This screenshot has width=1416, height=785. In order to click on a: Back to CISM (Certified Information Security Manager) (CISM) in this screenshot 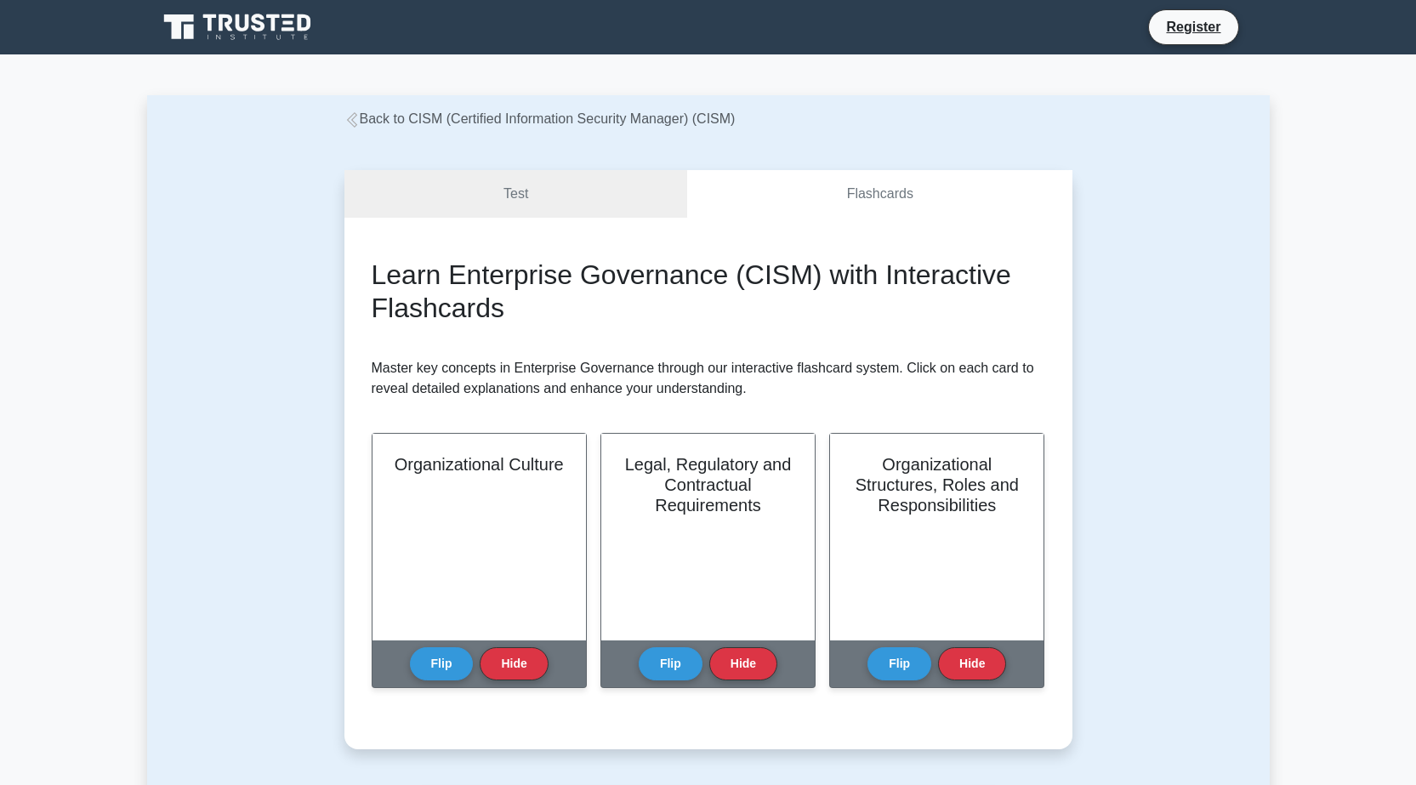, I will do `click(540, 118)`.